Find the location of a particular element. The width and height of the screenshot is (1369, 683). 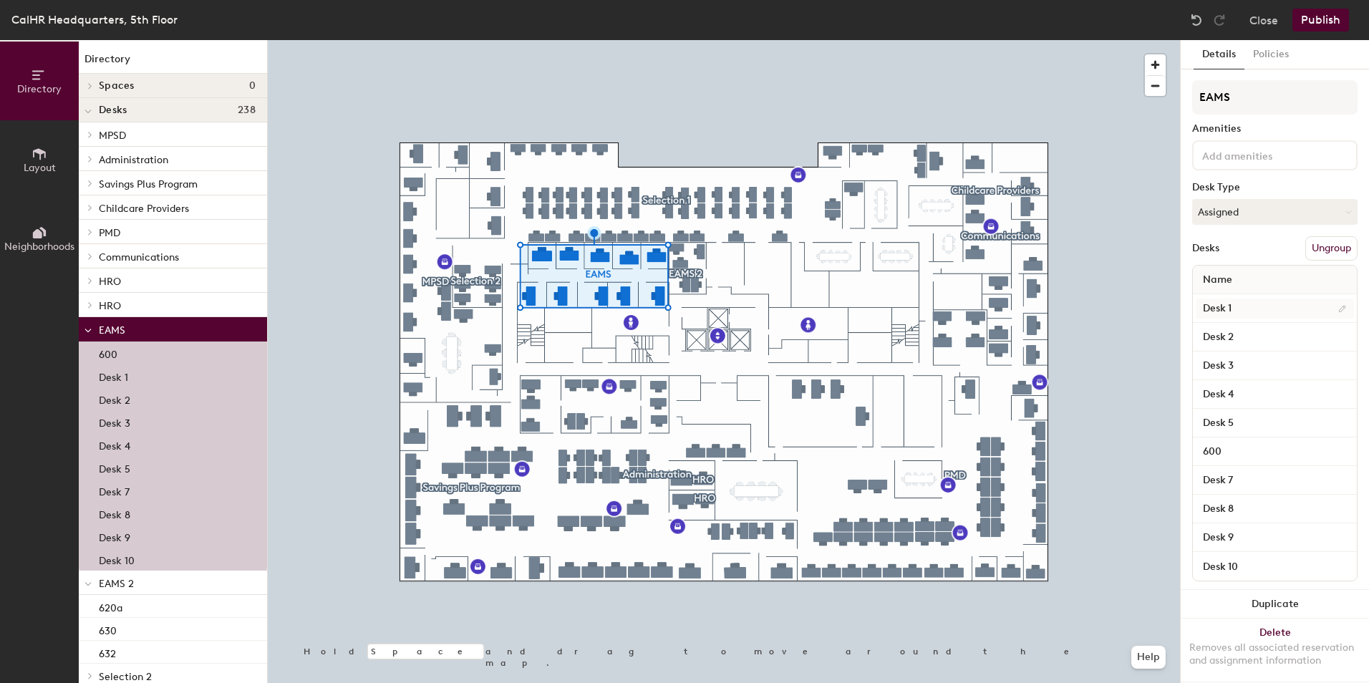

button: DeleteRemoves all associated reservation and assignment information is located at coordinates (1274, 650).